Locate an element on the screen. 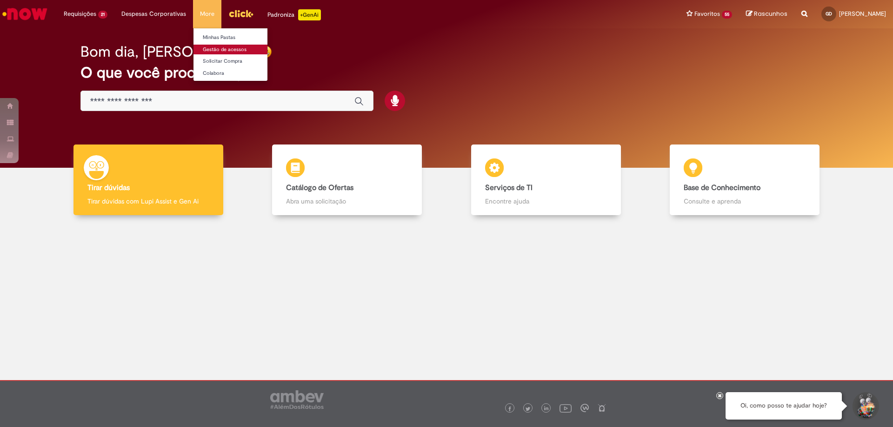 Image resolution: width=893 pixels, height=427 pixels. a: Base de Conhecimento Consulte e aprenda is located at coordinates (745, 180).